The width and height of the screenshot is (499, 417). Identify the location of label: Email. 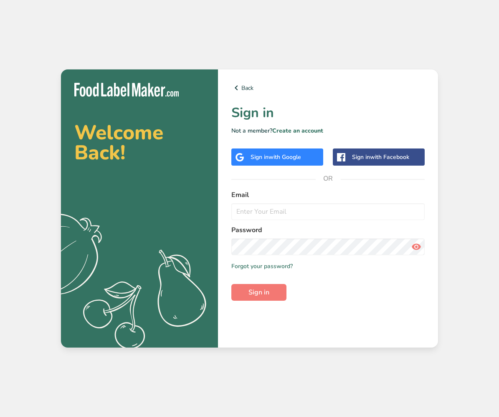
(328, 195).